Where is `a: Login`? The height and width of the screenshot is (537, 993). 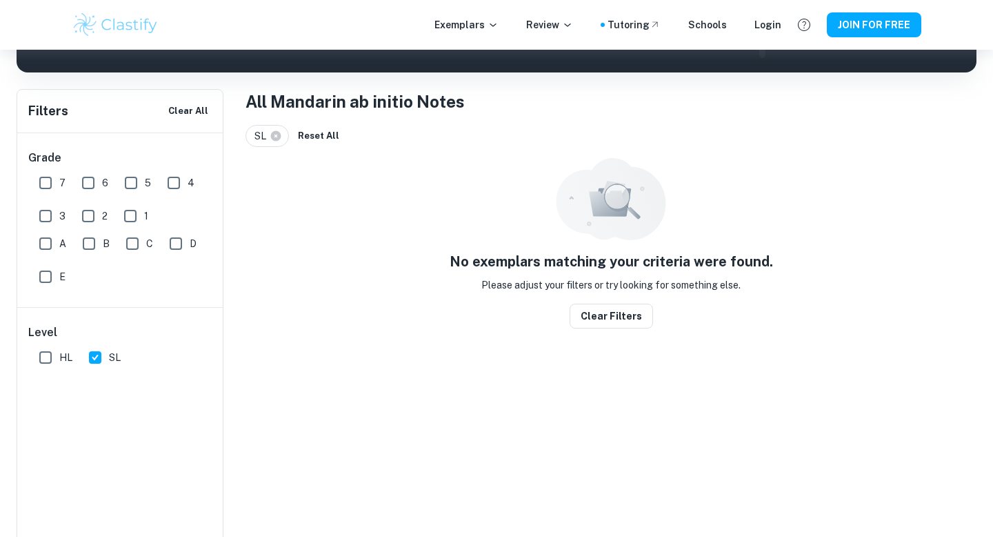
a: Login is located at coordinates (768, 25).